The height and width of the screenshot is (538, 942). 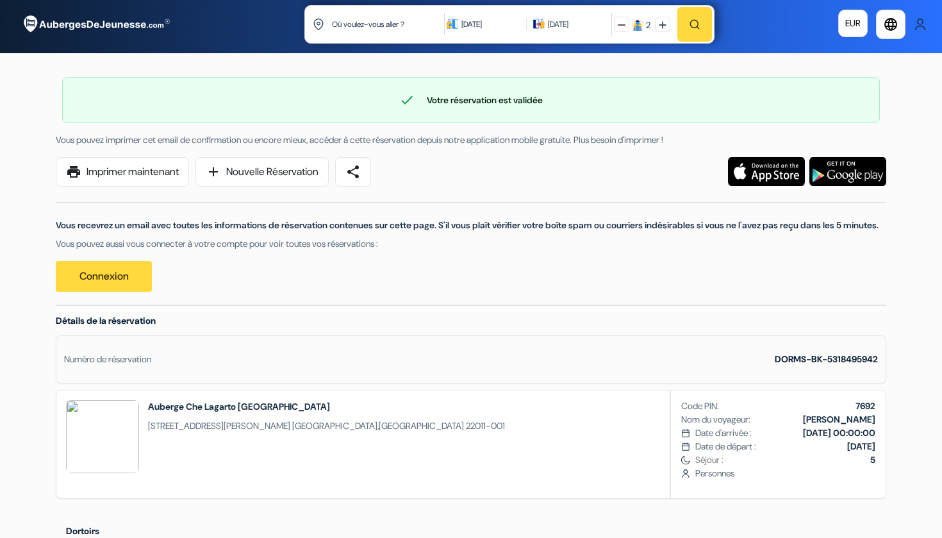 What do you see at coordinates (471, 225) in the screenshot?
I see `p: Vous recevrez un email avec toutes les informations de réservation contenues sur cette page. S'il...` at bounding box center [471, 225].